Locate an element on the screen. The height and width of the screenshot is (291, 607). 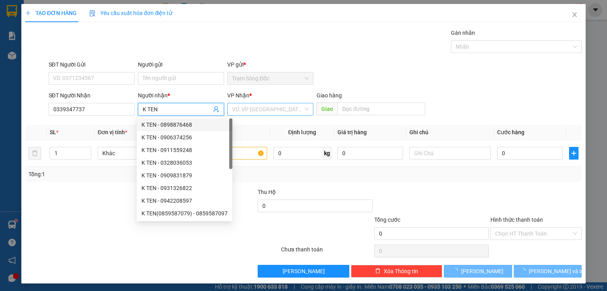
div: Người nhận is located at coordinates (181, 95).